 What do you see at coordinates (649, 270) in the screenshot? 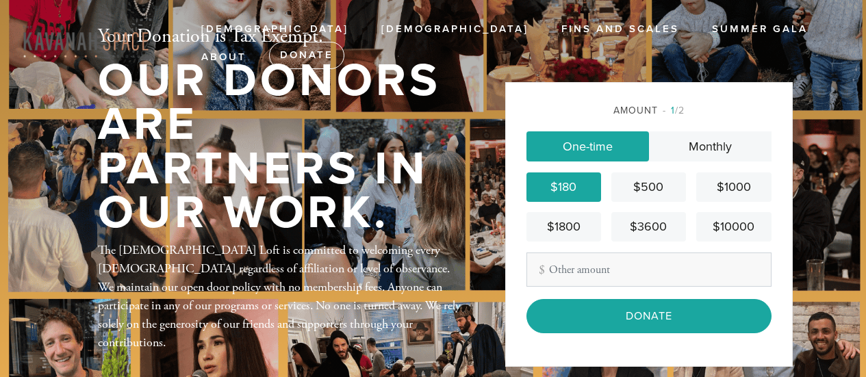
I see `input: Other amount` at bounding box center [649, 270].